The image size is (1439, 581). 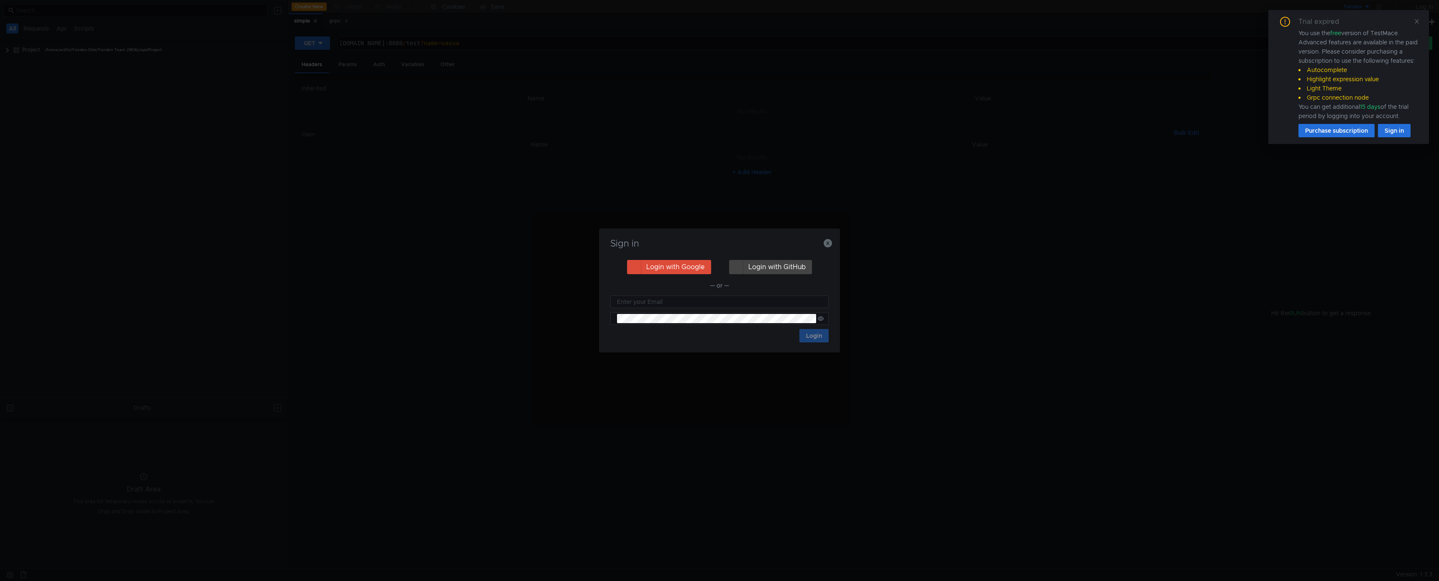 I want to click on li: Autocomplete, so click(x=1359, y=70).